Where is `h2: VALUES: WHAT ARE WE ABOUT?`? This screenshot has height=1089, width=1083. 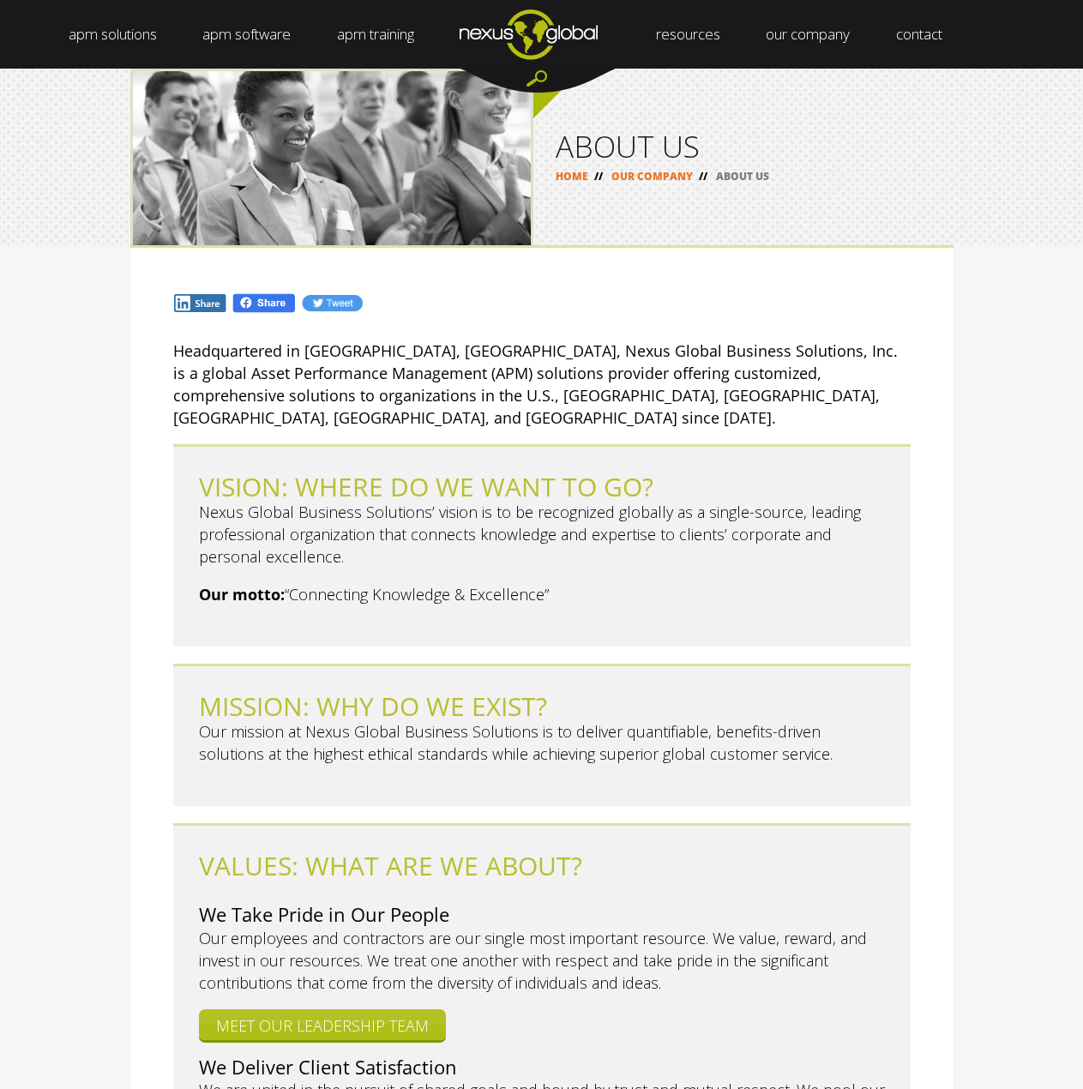 h2: VALUES: WHAT ARE WE ABOUT? is located at coordinates (542, 865).